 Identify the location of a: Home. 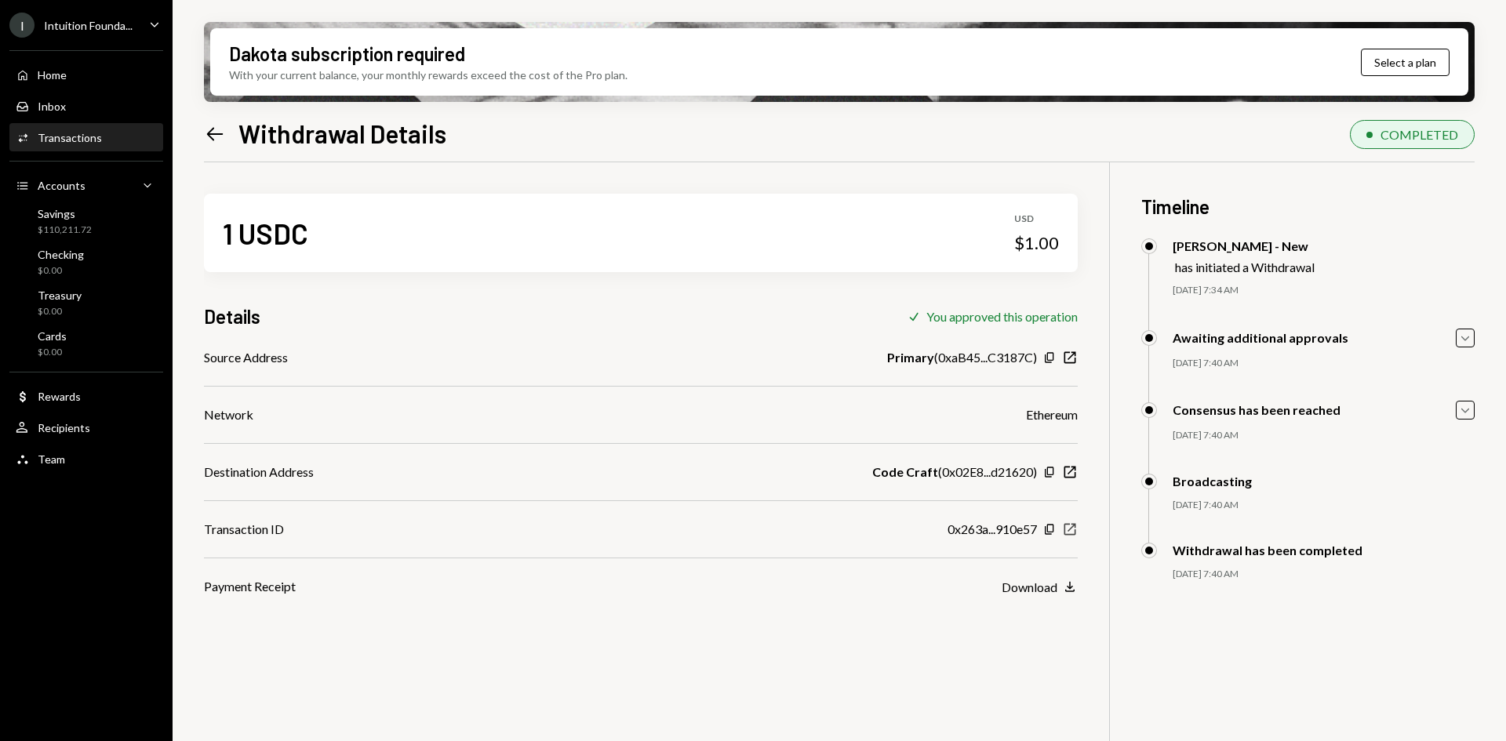
(86, 75).